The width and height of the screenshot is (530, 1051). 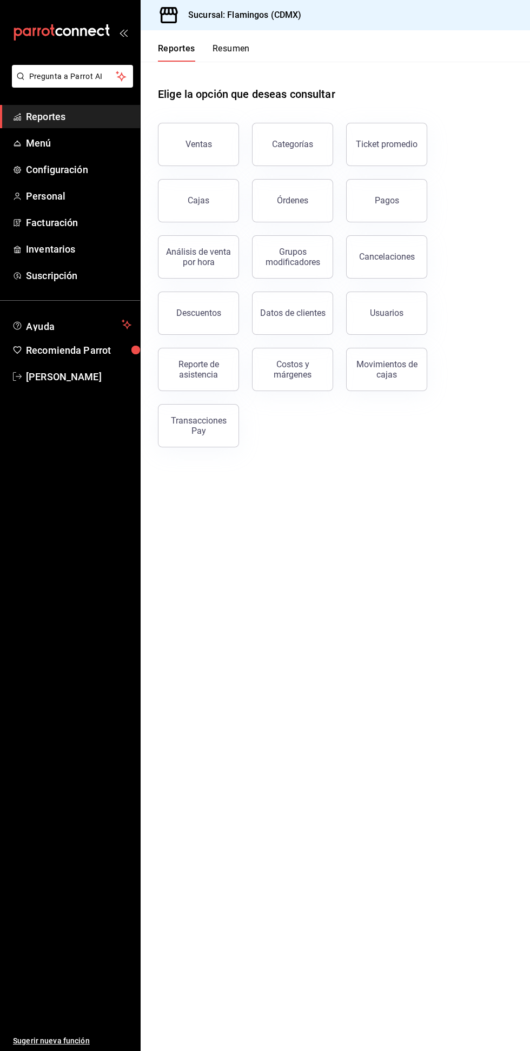 What do you see at coordinates (293, 369) in the screenshot?
I see `button: Costos y márgenes` at bounding box center [293, 369].